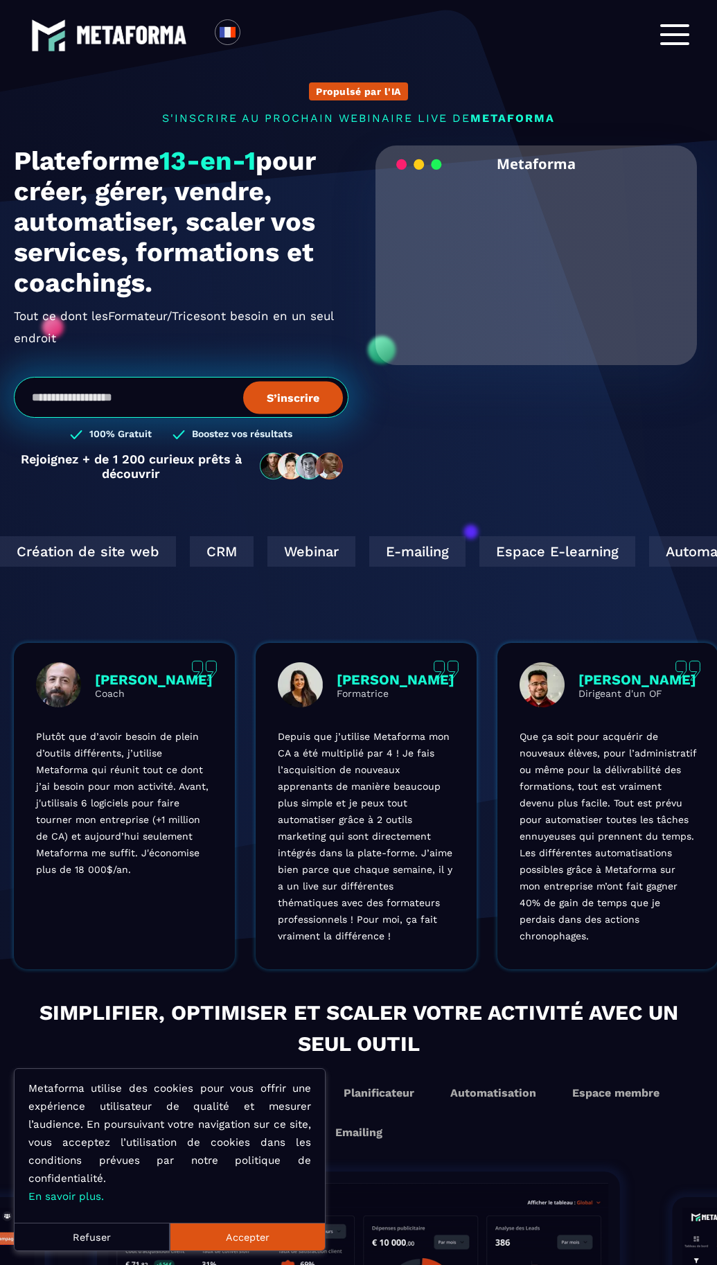  What do you see at coordinates (379, 1092) in the screenshot?
I see `button: Planificateur` at bounding box center [379, 1092].